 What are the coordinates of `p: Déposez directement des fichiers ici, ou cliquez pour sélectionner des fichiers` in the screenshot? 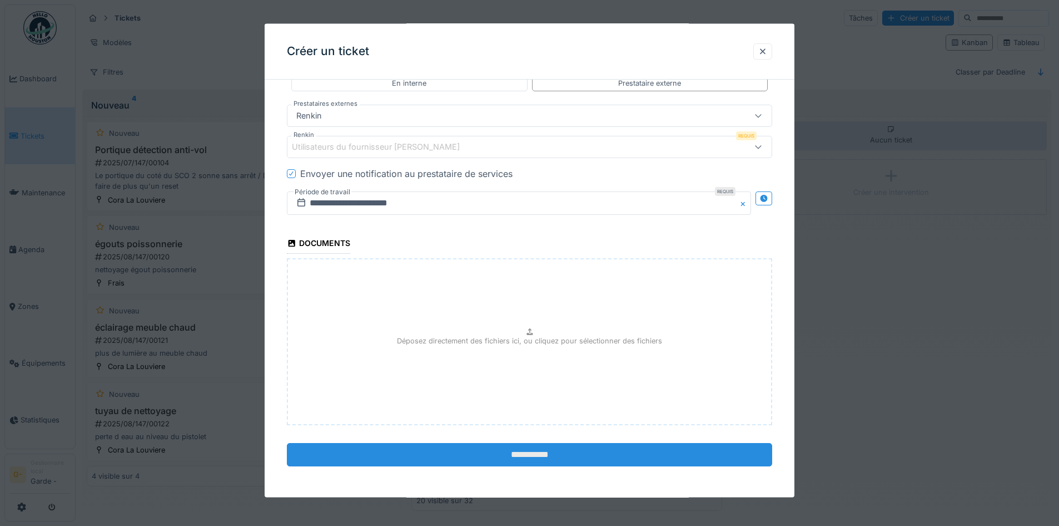 It's located at (529, 340).